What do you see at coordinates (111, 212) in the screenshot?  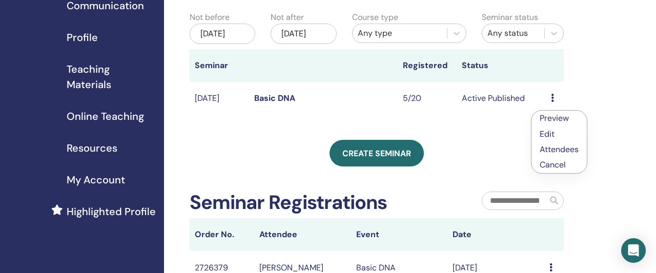 I see `span: Highlighted Profile` at bounding box center [111, 212].